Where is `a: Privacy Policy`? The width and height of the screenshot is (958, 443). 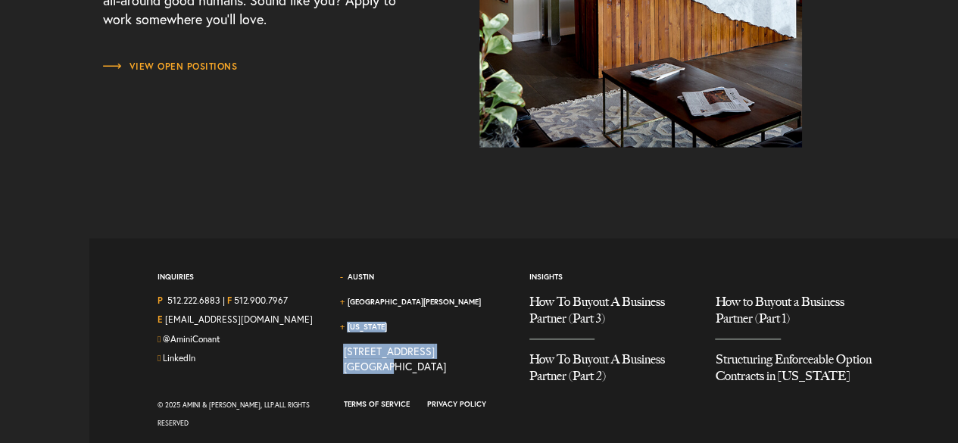 a: Privacy Policy is located at coordinates (456, 403).